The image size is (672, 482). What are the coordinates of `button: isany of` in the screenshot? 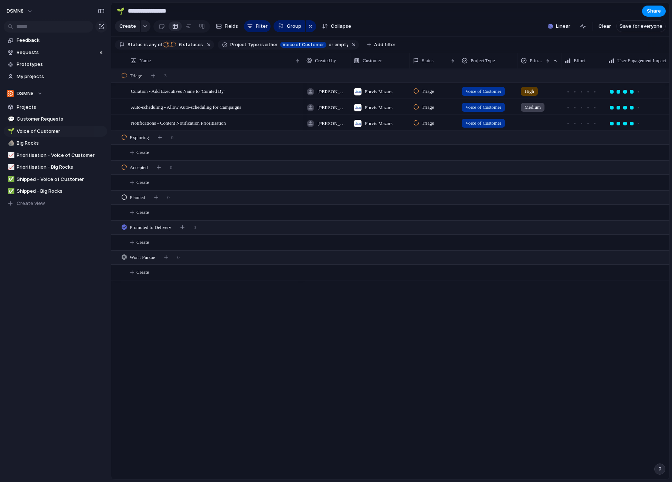 It's located at (153, 45).